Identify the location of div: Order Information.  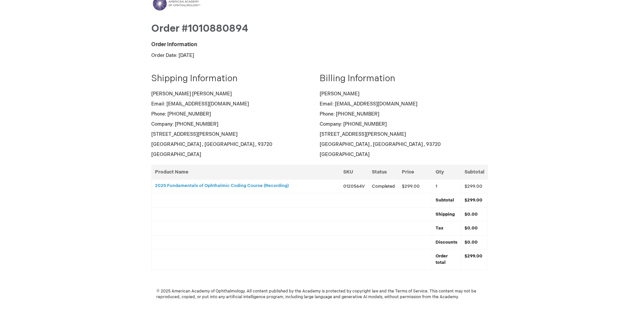
(320, 45).